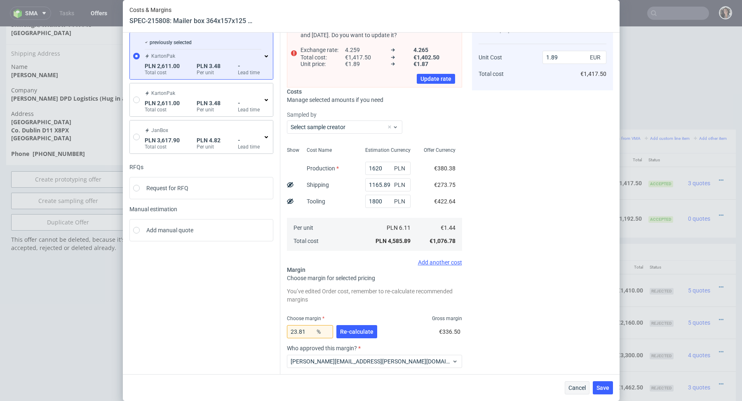 Image resolution: width=742 pixels, height=401 pixels. I want to click on span: Cancel, so click(577, 387).